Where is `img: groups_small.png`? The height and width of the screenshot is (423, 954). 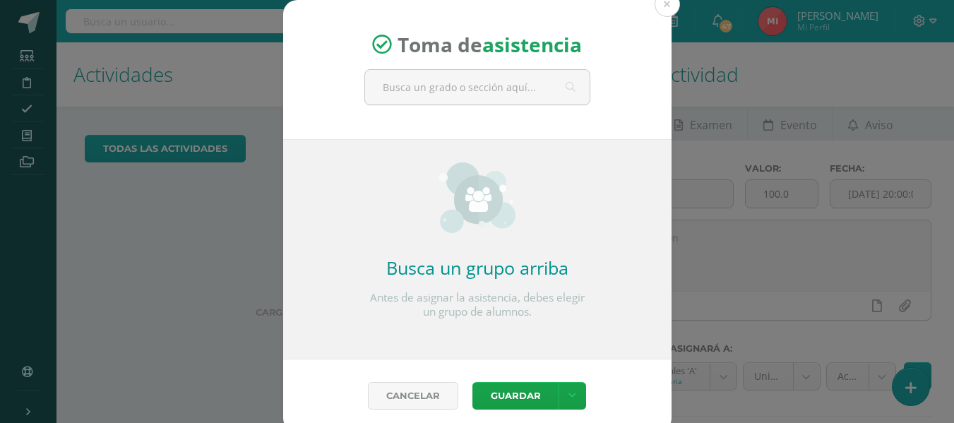
img: groups_small.png is located at coordinates (476, 198).